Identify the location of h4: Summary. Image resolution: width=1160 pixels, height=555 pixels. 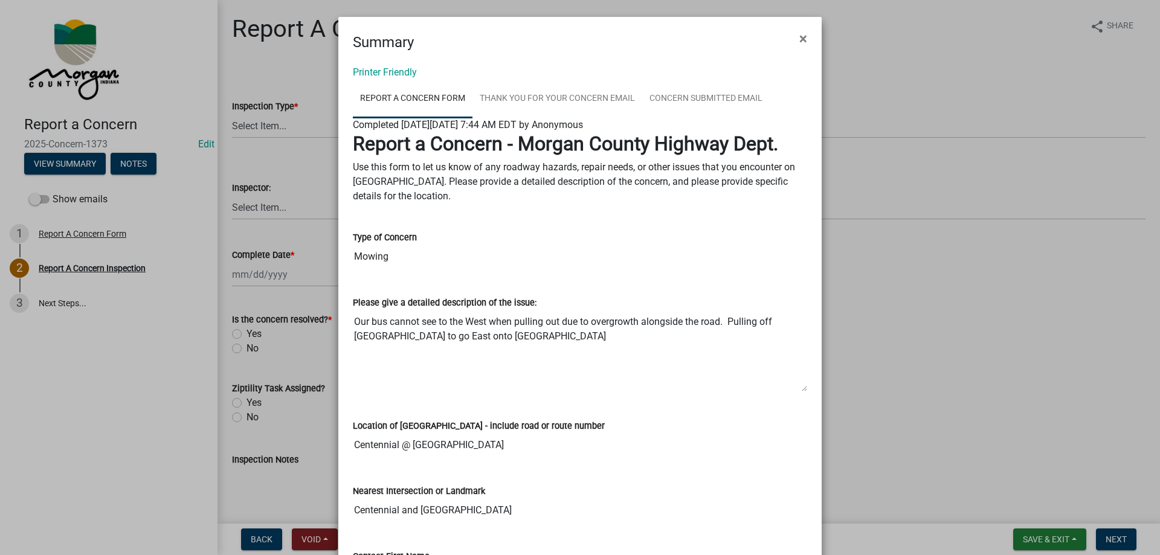
(383, 42).